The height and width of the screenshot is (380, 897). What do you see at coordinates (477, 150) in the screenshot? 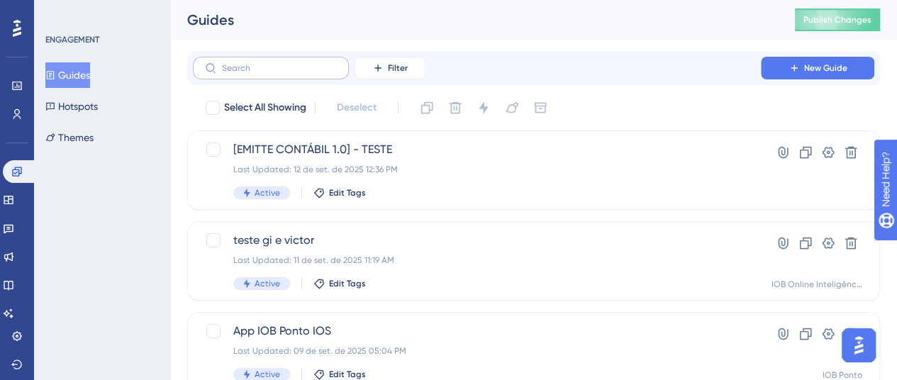
I see `span: [EMITTE CONTÁBIL 1.0] - TESTE` at bounding box center [477, 150].